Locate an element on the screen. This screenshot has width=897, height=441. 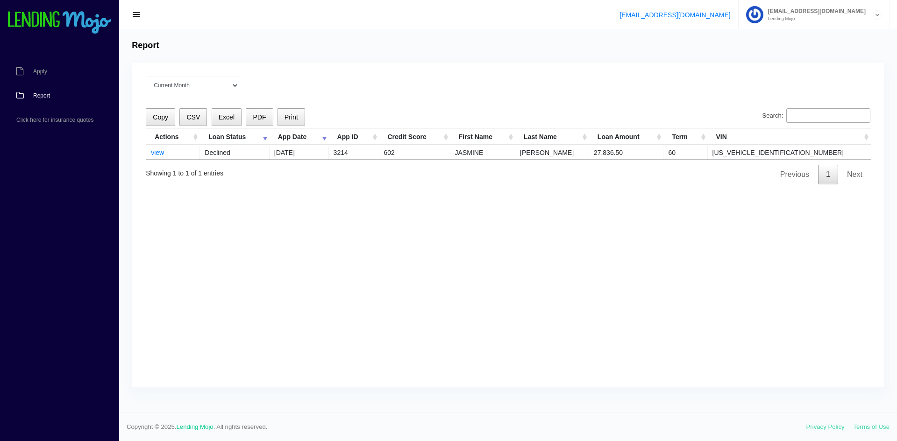
button: PDF is located at coordinates (259, 117).